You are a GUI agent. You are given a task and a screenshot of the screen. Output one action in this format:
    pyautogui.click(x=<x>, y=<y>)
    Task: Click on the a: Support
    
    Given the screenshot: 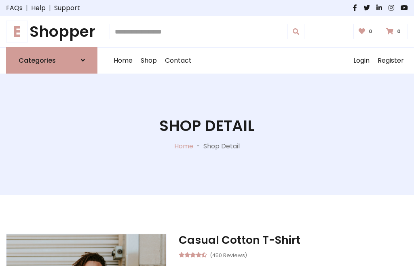 What is the action you would take?
    pyautogui.click(x=67, y=8)
    